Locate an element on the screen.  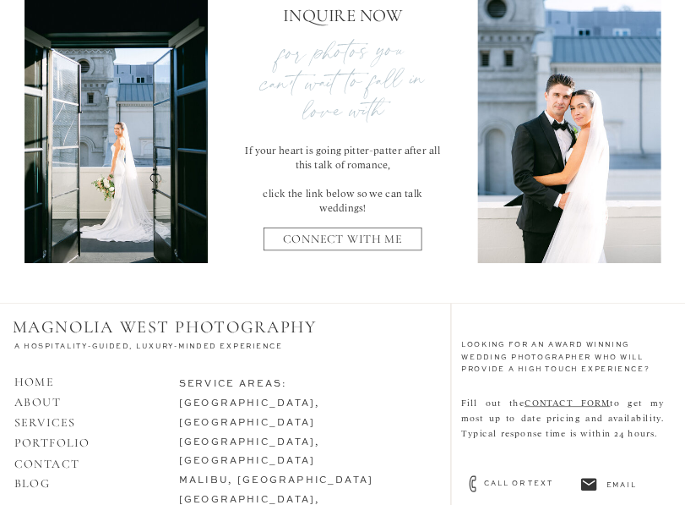
h3: looking for an award winning WEDDING photographer who will provide a HIGH TOUCH experience? is located at coordinates (567, 363).